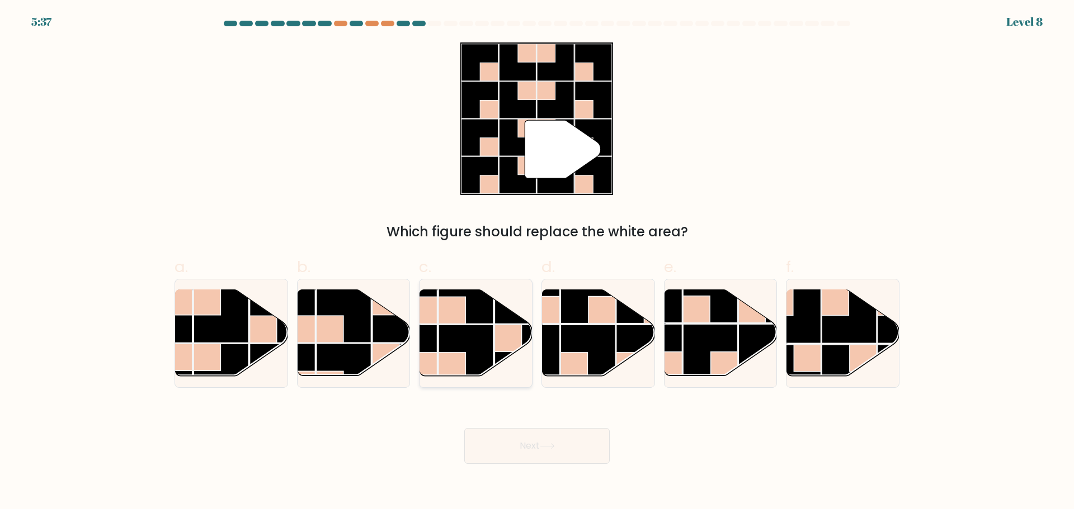 This screenshot has height=509, width=1074. I want to click on div: Level 8, so click(1024, 22).